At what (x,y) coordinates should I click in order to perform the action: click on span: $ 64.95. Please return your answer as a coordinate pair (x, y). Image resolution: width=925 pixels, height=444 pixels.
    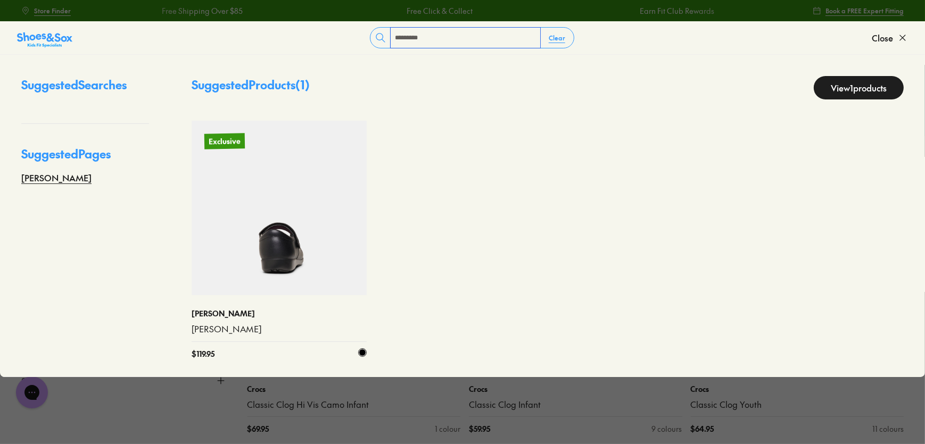
    Looking at the image, I should click on (703, 429).